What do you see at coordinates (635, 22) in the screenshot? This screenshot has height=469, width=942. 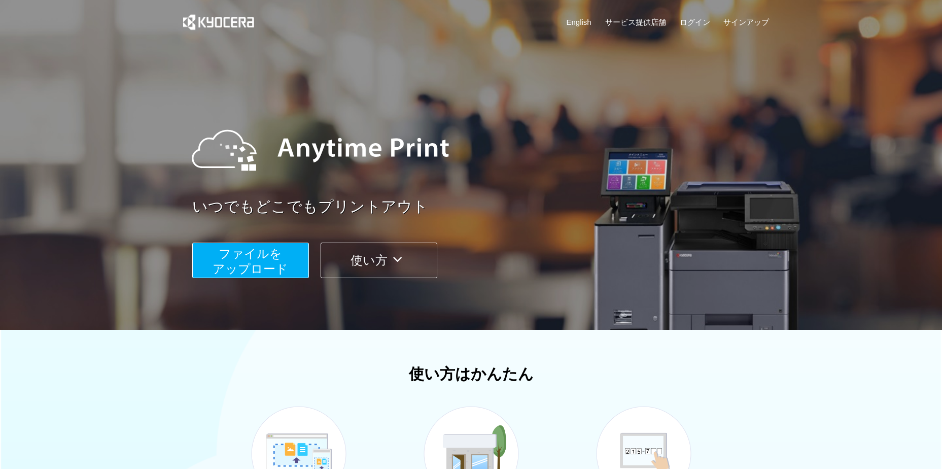 I see `a: サービス提供店舗` at bounding box center [635, 22].